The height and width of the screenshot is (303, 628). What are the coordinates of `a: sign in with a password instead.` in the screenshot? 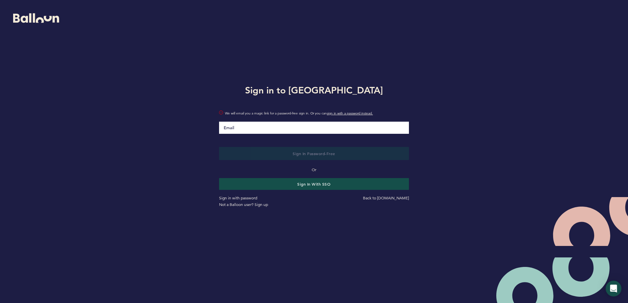 It's located at (350, 113).